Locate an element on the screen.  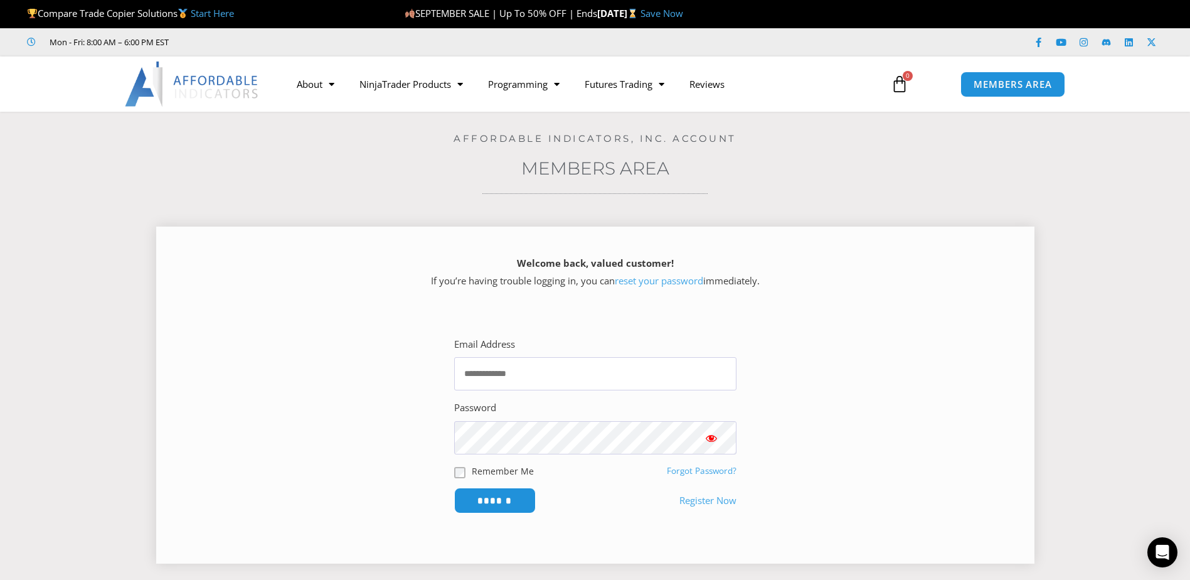
strong: Welcome back, valued customer! is located at coordinates (595, 263).